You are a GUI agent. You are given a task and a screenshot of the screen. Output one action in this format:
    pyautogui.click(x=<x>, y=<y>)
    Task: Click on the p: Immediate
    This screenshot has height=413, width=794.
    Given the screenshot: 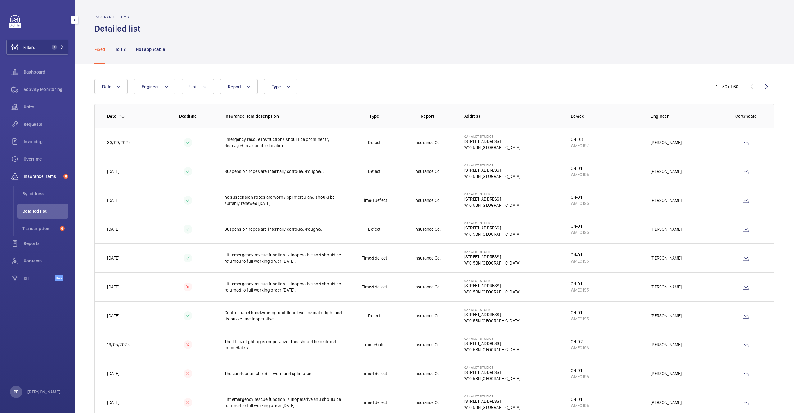 What is the action you would take?
    pyautogui.click(x=375, y=345)
    